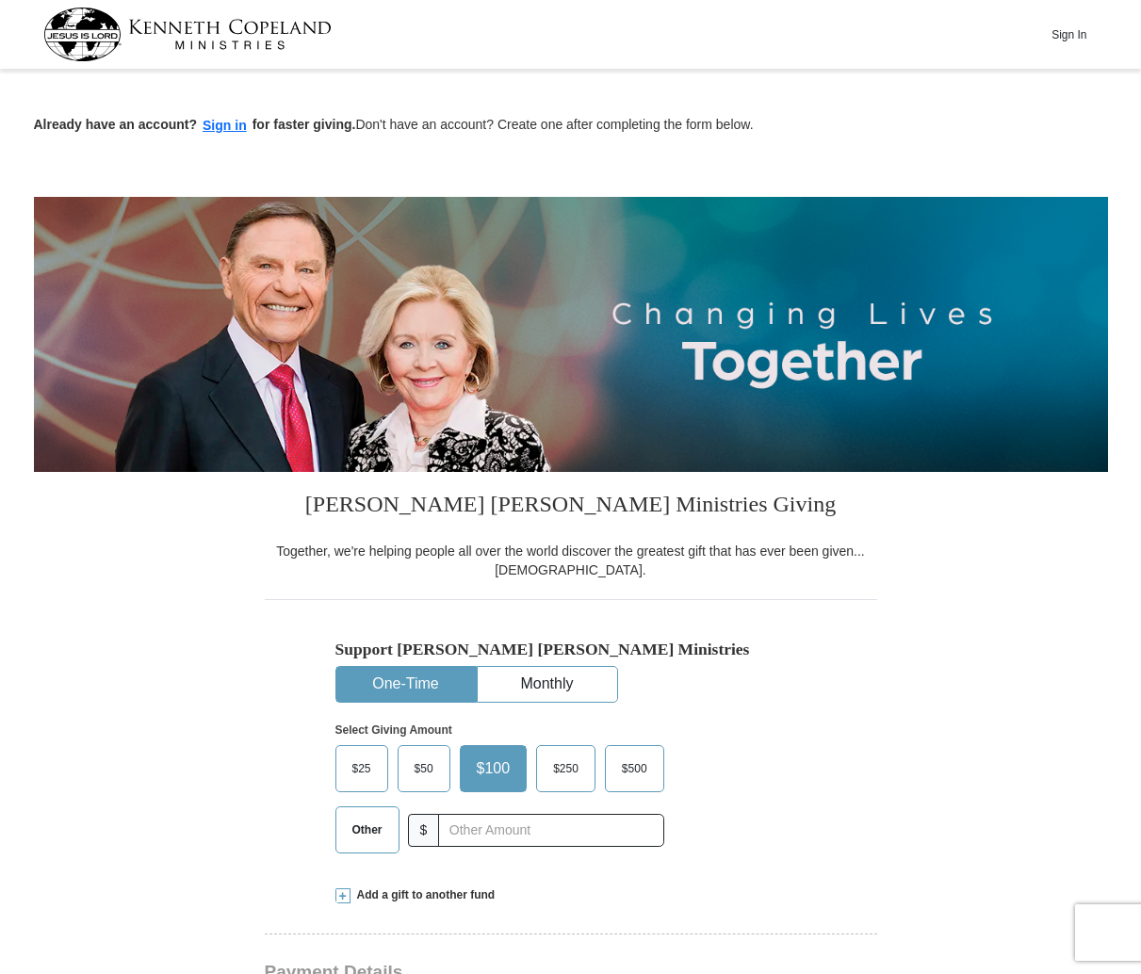 The width and height of the screenshot is (1141, 974). I want to click on span: $100, so click(494, 769).